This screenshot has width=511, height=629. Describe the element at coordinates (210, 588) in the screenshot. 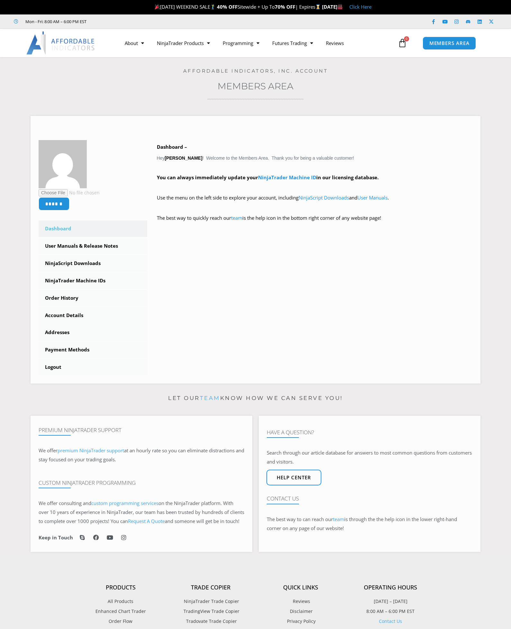

I see `h4: Trade Copier` at that location.